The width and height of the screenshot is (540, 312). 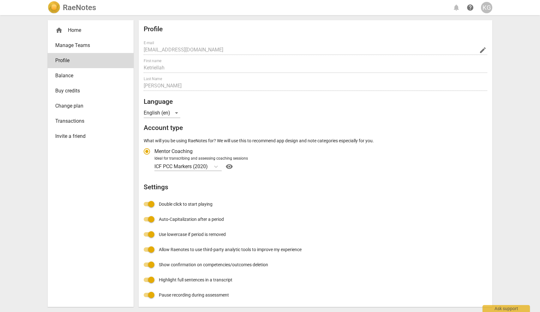 What do you see at coordinates (191, 220) in the screenshot?
I see `span: Auto-Capitalization after a period` at bounding box center [191, 220].